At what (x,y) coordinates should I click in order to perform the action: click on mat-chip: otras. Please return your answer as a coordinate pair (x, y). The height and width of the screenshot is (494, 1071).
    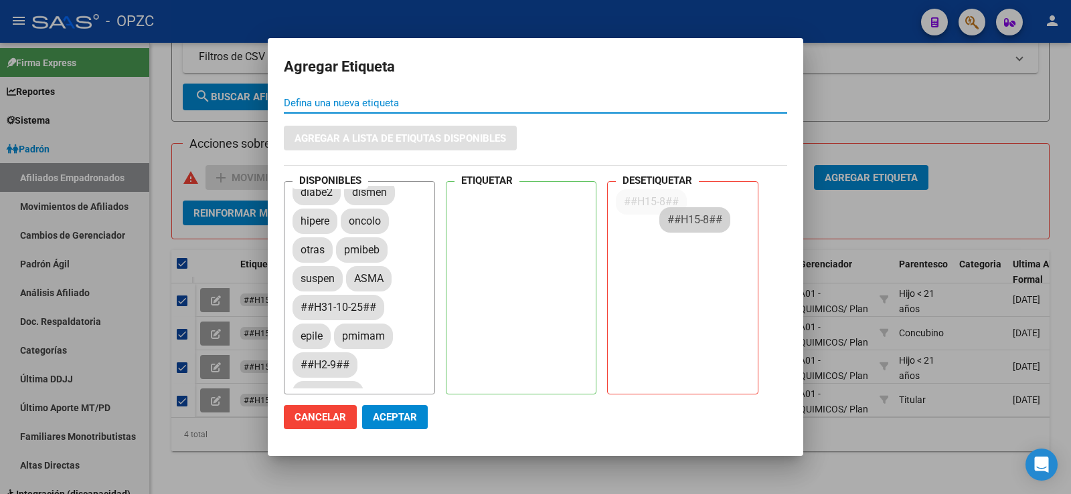
    Looking at the image, I should click on (312, 250).